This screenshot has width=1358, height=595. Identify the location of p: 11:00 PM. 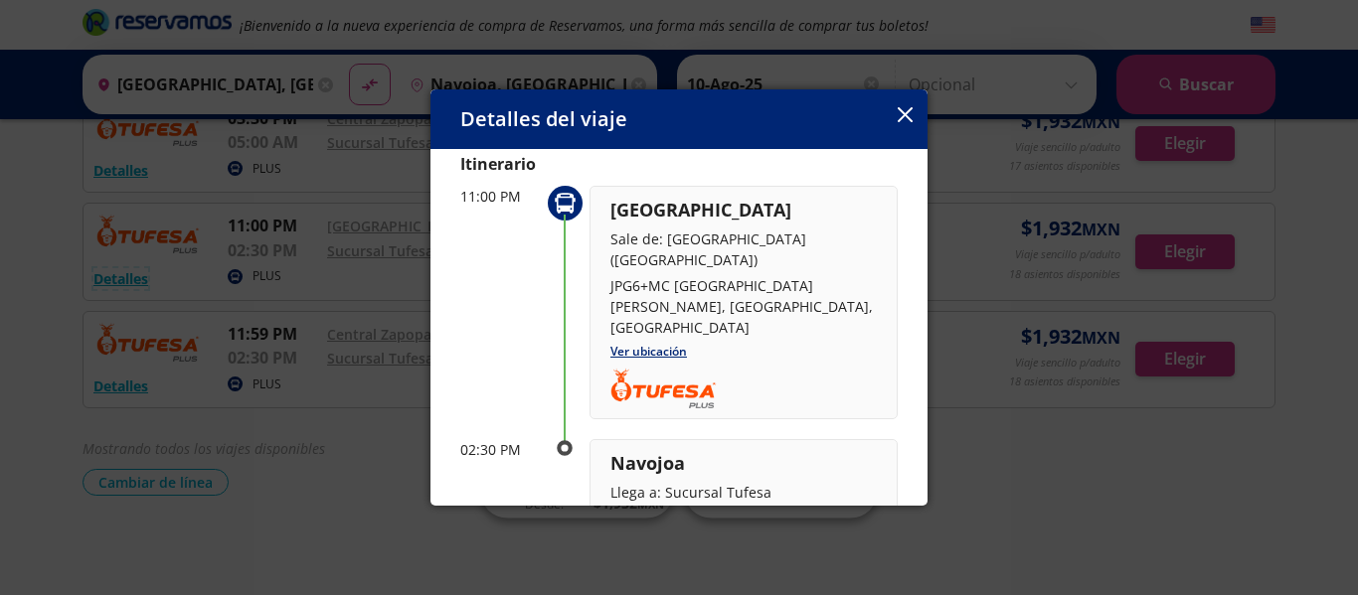
(500, 196).